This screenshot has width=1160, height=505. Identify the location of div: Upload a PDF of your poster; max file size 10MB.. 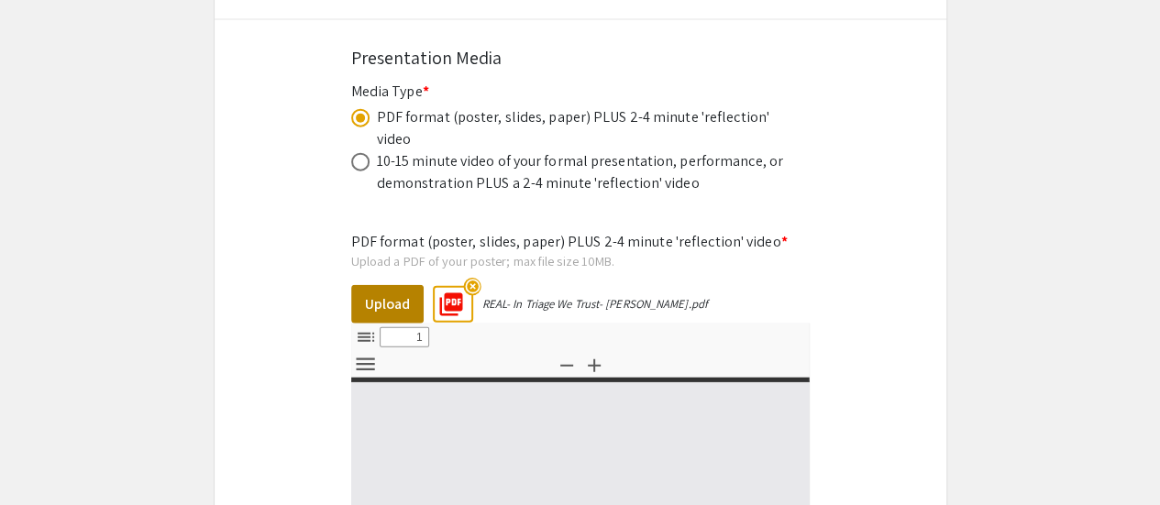
(580, 261).